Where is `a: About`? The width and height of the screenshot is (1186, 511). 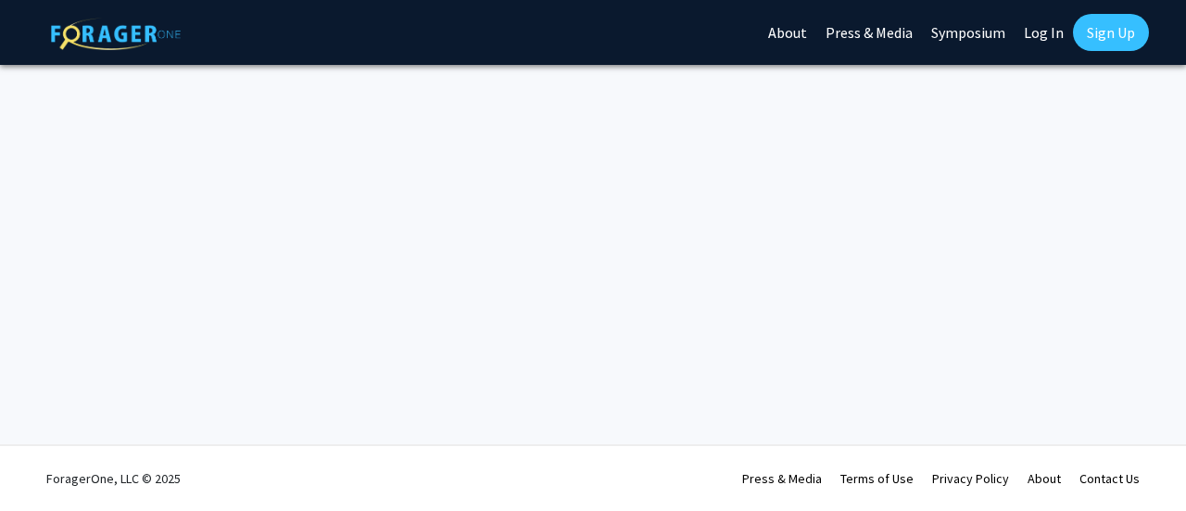 a: About is located at coordinates (1044, 478).